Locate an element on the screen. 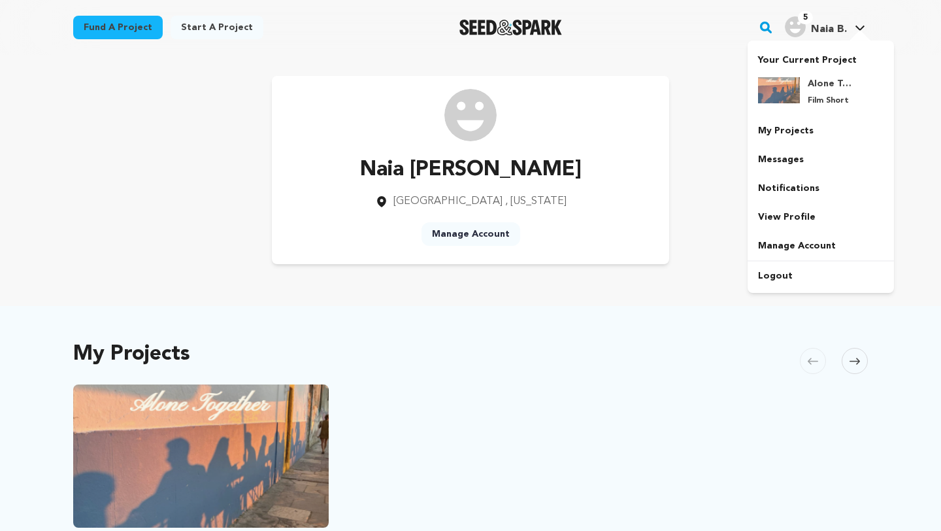 This screenshot has width=941, height=531. h4: Alone Together is located at coordinates (832, 84).